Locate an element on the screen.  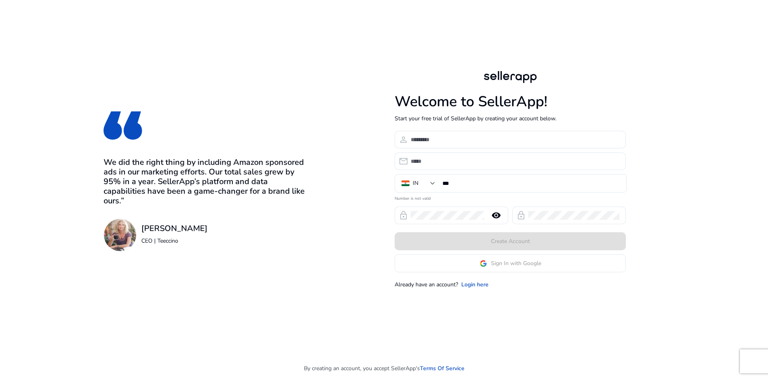
mat-icon: remove_red_eye is located at coordinates (496, 216).